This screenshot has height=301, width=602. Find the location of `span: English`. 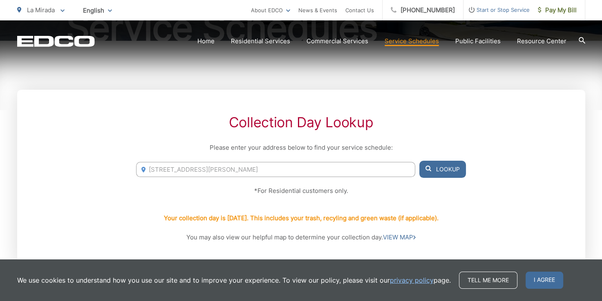

span: English is located at coordinates (97, 10).